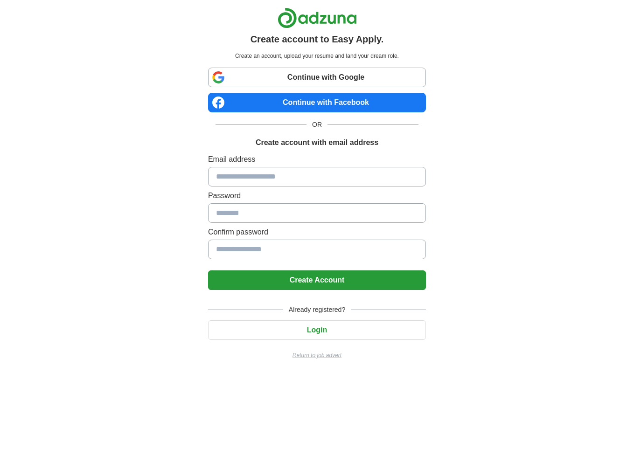 The width and height of the screenshot is (634, 455). Describe the element at coordinates (317, 280) in the screenshot. I see `button: Create Account` at that location.